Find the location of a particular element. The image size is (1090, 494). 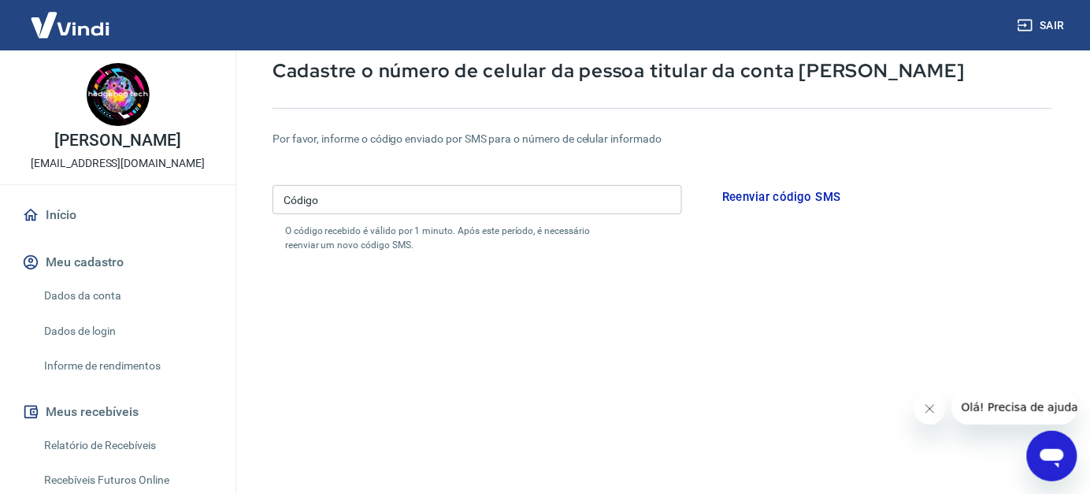

a: Dados de login is located at coordinates (127, 331).